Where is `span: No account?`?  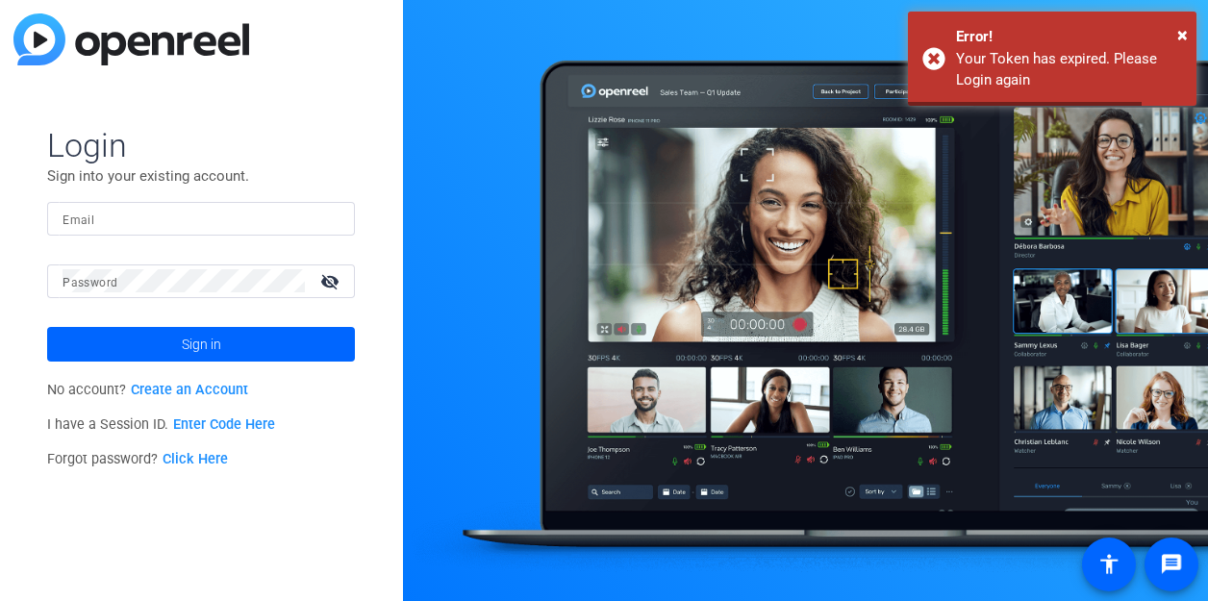
span: No account? is located at coordinates (147, 390).